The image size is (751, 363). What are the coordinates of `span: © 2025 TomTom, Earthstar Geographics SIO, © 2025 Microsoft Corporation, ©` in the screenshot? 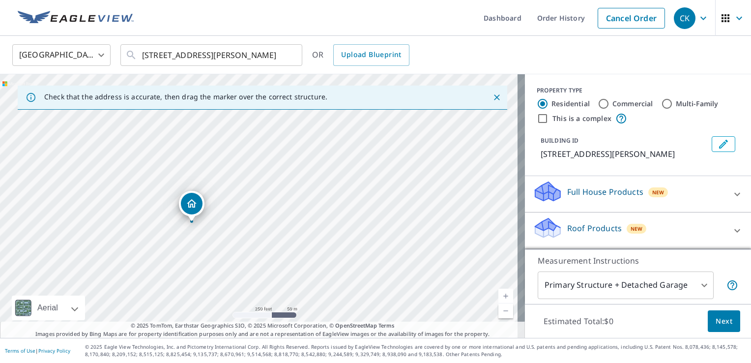 It's located at (263, 325).